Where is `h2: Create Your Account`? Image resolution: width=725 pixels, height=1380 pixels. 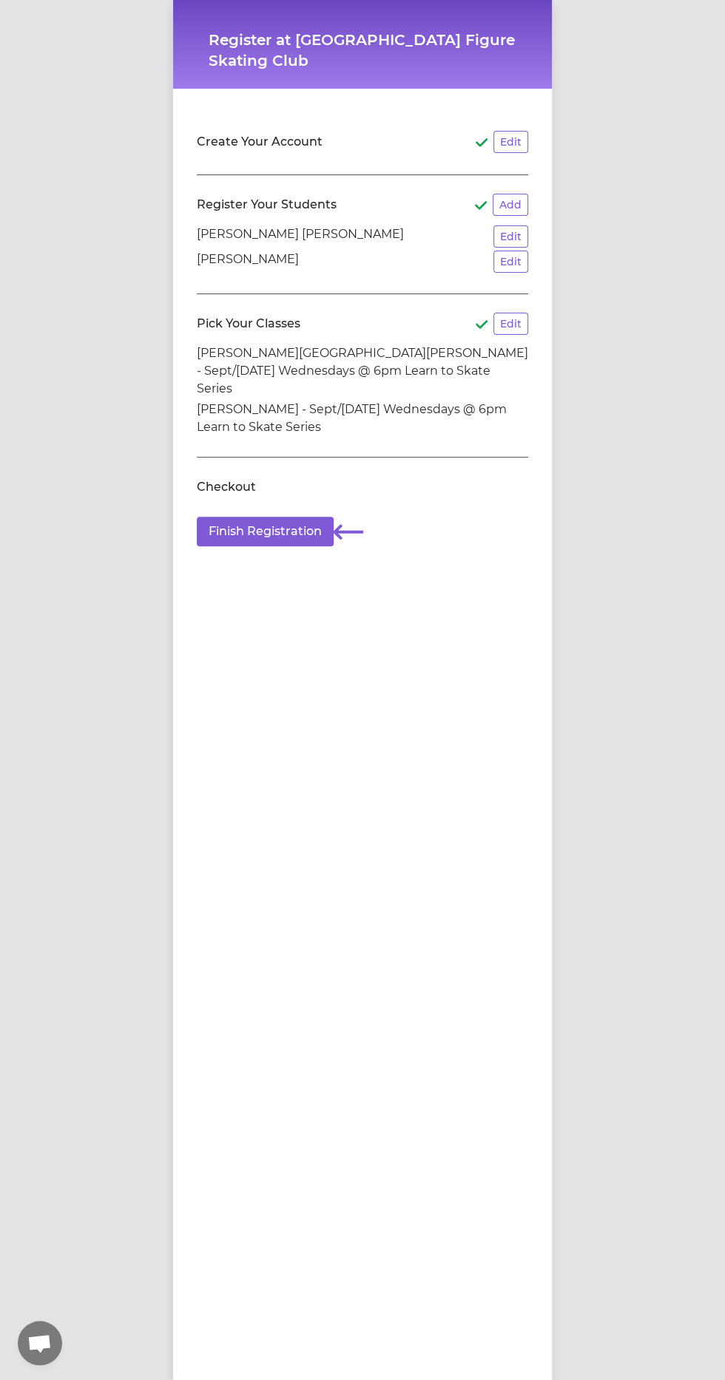 h2: Create Your Account is located at coordinates (260, 142).